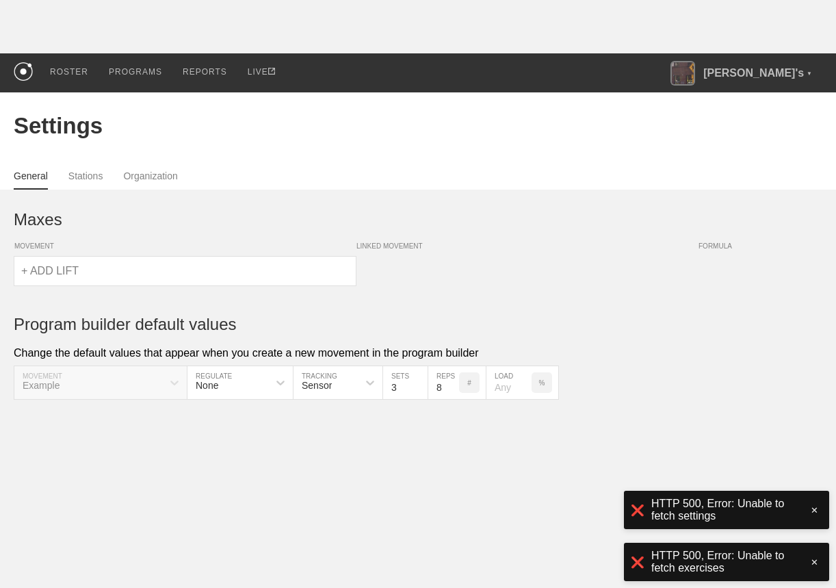 This screenshot has width=836, height=588. Describe the element at coordinates (722, 562) in the screenshot. I see `span: HTTP 500, Error: Unable to fetch exercises` at that location.